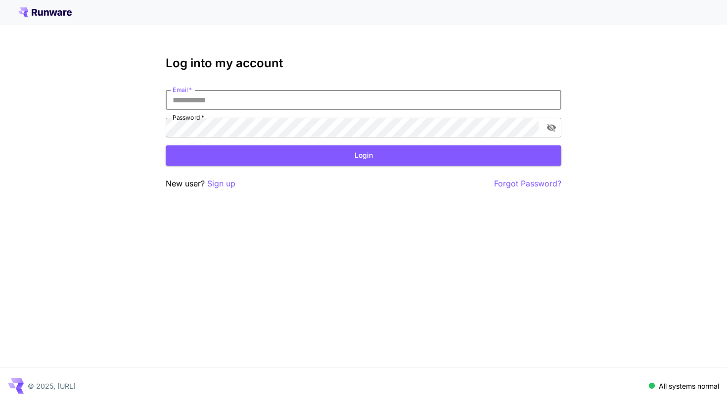  What do you see at coordinates (200, 183) in the screenshot?
I see `p: New user?` at bounding box center [200, 183].